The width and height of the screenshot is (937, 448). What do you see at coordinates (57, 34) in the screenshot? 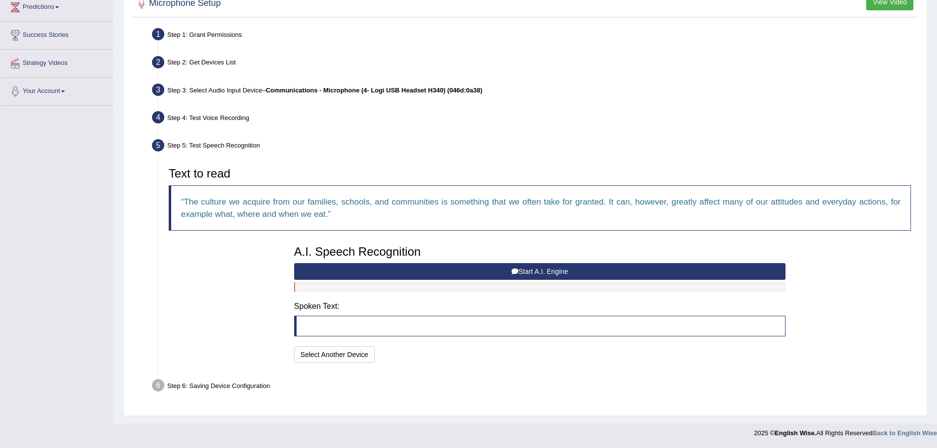
I see `a: Success Stories` at bounding box center [57, 34].